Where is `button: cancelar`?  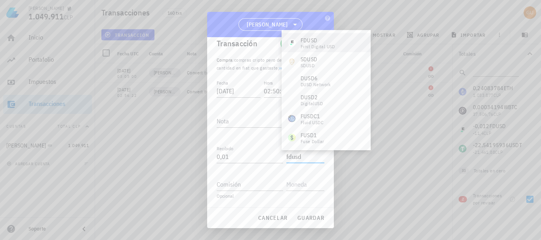 button: cancelar is located at coordinates (272, 218).